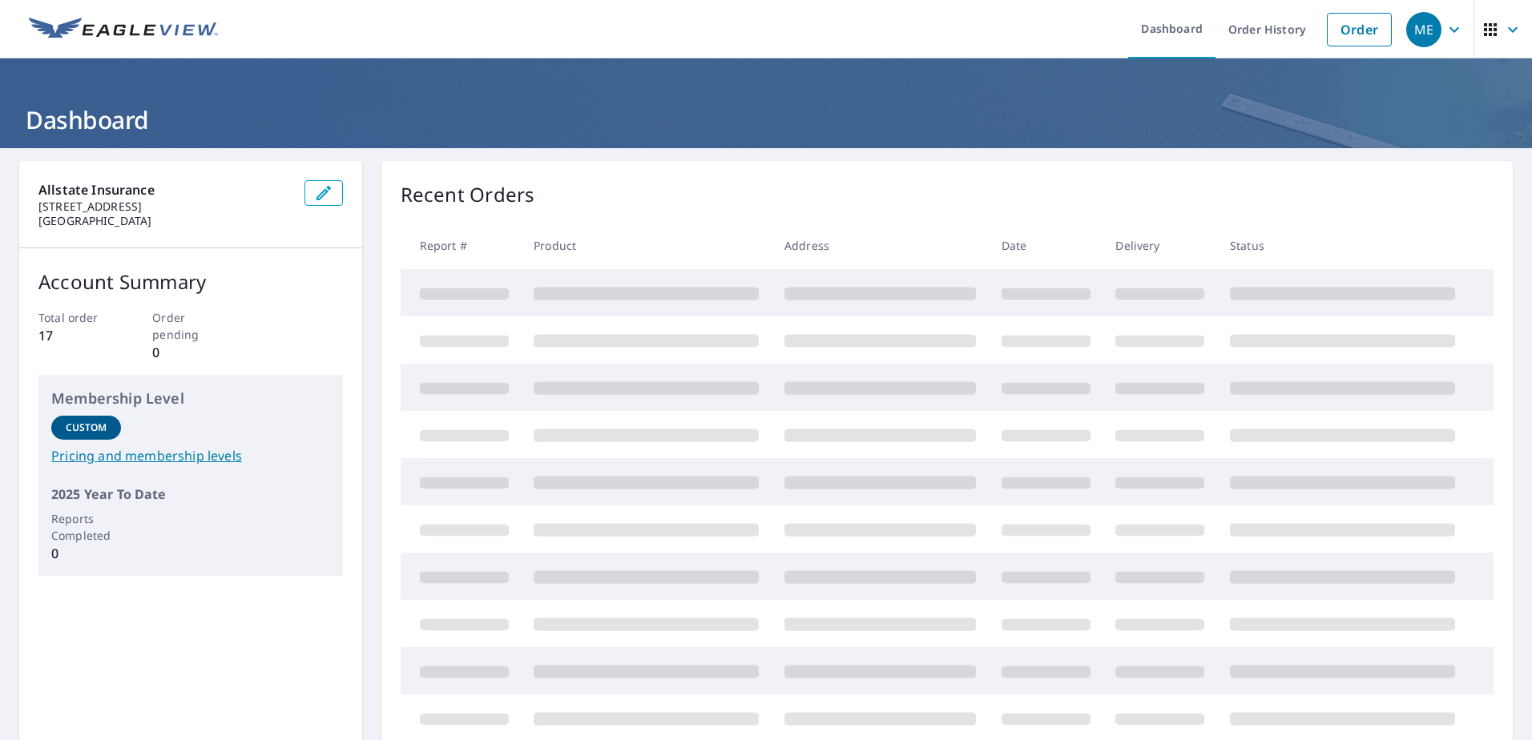 The width and height of the screenshot is (1532, 740). I want to click on p: Total order, so click(76, 317).